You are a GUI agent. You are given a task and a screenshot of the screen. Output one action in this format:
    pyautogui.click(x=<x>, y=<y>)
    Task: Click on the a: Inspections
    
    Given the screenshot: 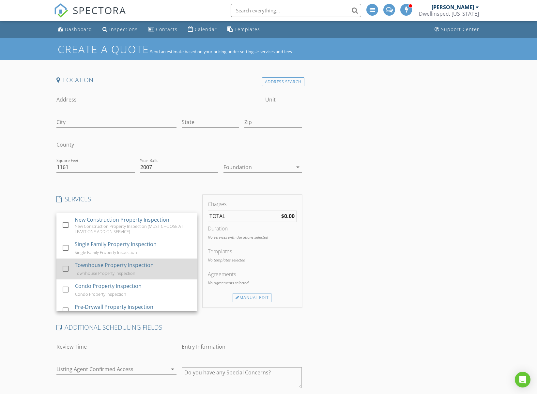 What is the action you would take?
    pyautogui.click(x=120, y=29)
    